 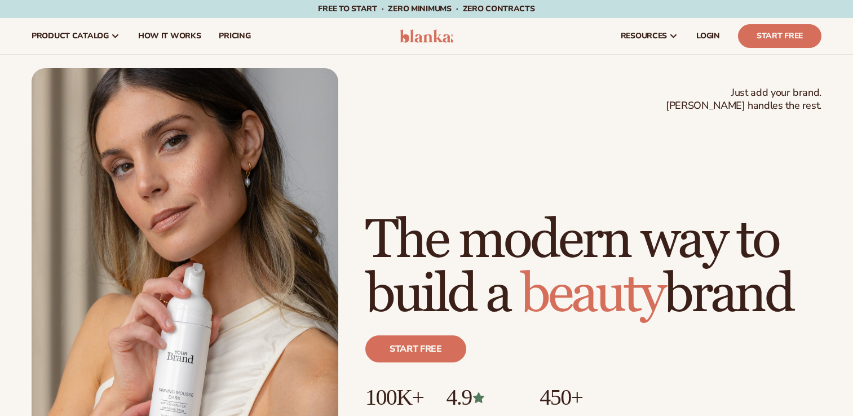 I want to click on a: How It Works, so click(x=170, y=36).